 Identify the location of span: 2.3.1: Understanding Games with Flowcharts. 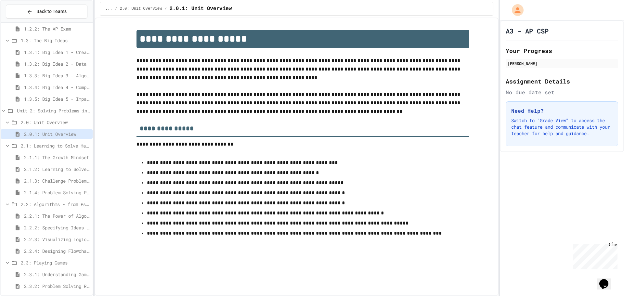
(57, 274).